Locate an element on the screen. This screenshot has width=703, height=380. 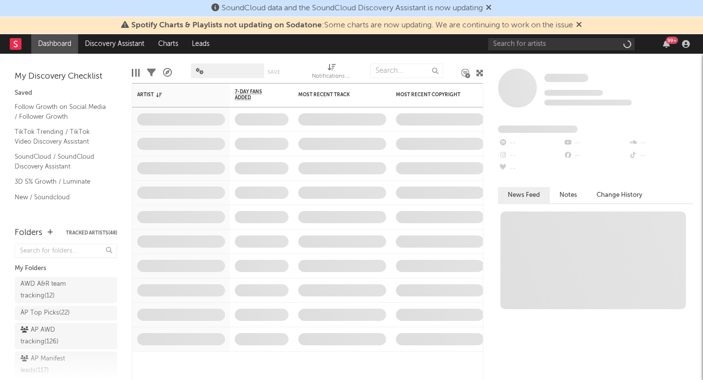
div: A&R Pipeline is located at coordinates (167, 73).